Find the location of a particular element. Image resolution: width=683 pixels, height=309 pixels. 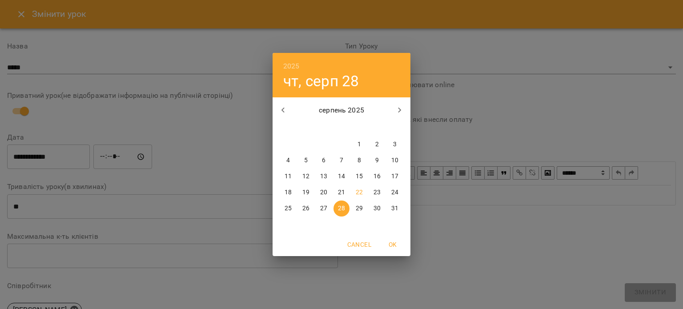

button: 9 is located at coordinates (377, 160).